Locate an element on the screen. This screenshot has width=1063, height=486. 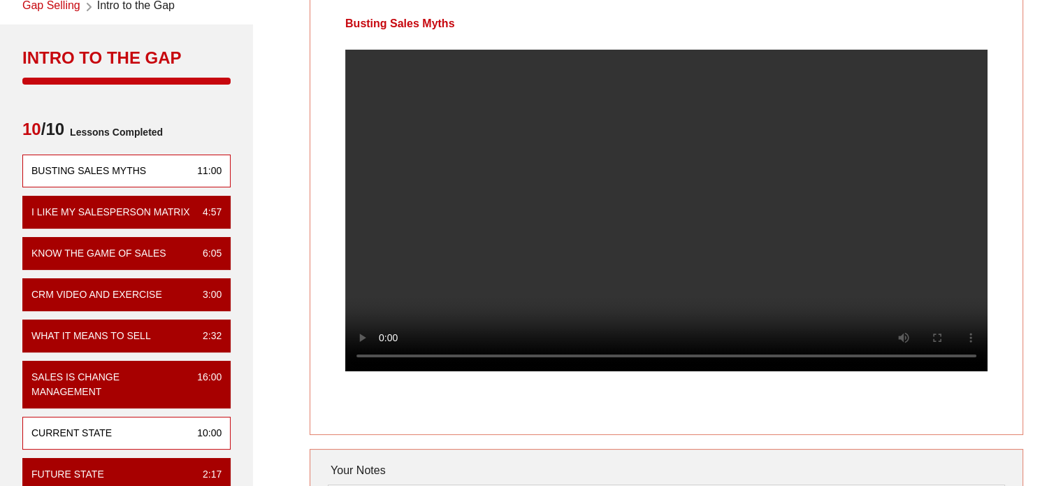
div: 11:00 is located at coordinates (203, 170).